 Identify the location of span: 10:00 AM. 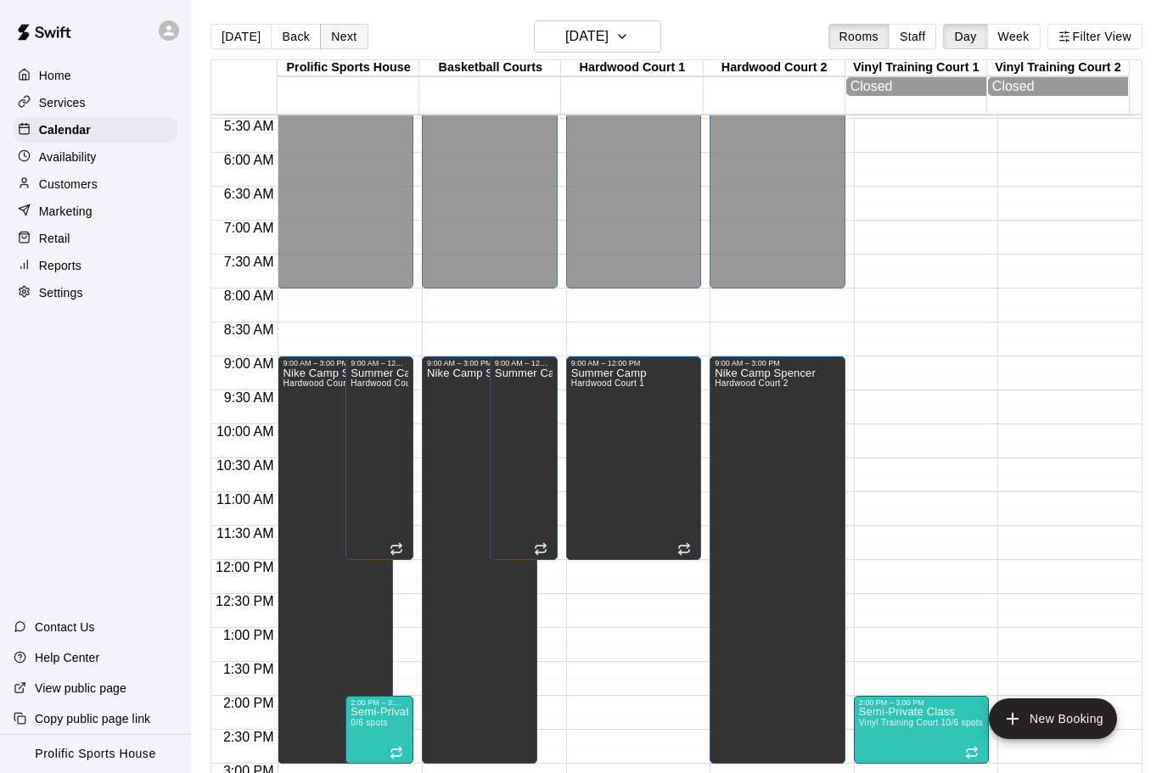
(245, 431).